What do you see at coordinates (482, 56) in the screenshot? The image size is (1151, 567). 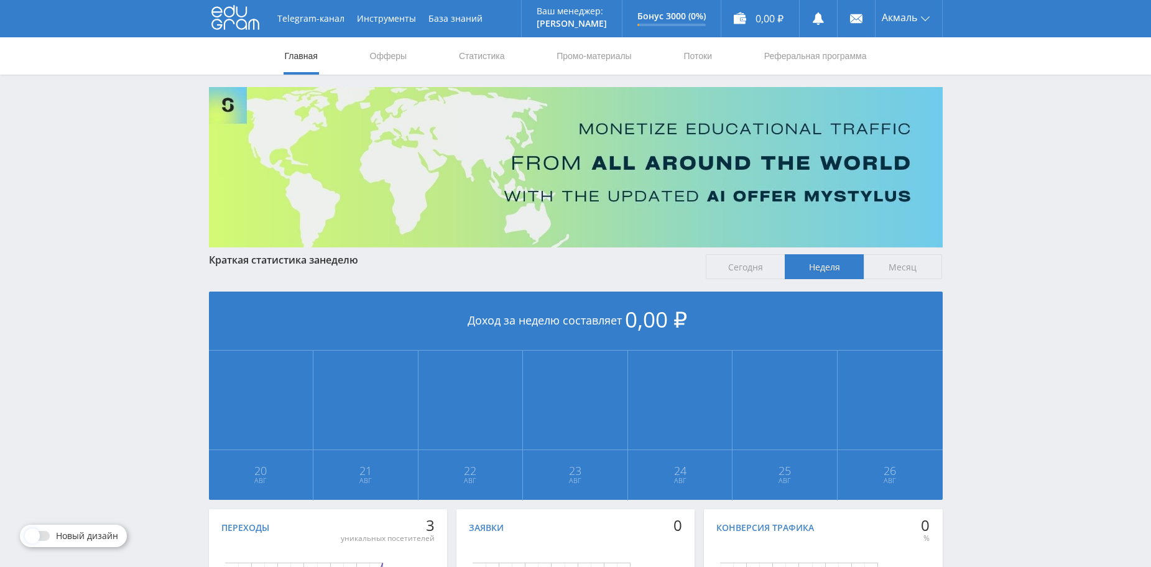 I see `a: Статистика` at bounding box center [482, 56].